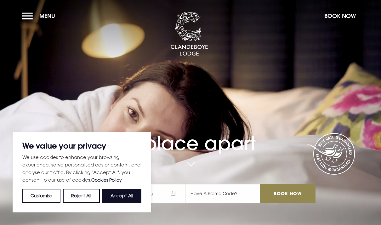 This screenshot has width=381, height=225. Describe the element at coordinates (155, 193) in the screenshot. I see `span: Check Out` at that location.